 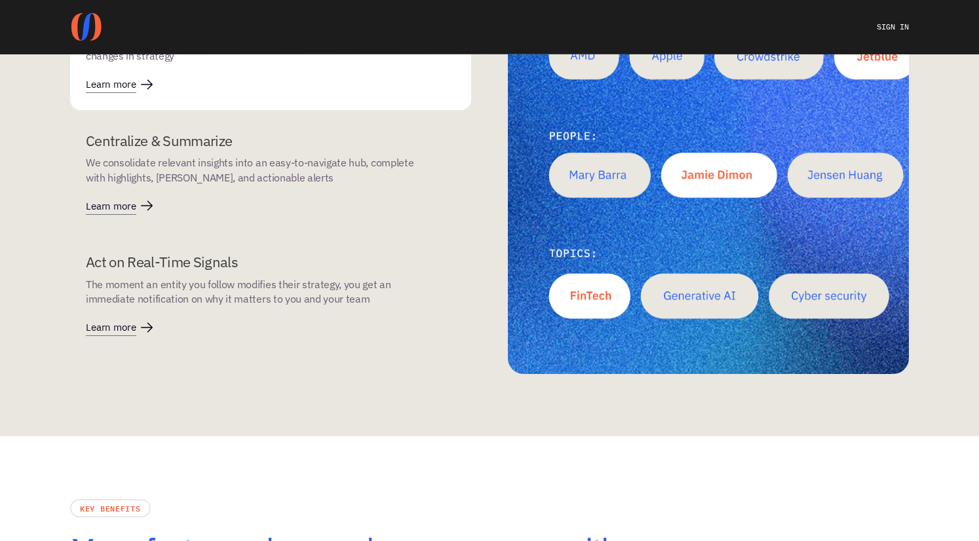 I want to click on p: Act on Real-Time Signals, so click(x=252, y=262).